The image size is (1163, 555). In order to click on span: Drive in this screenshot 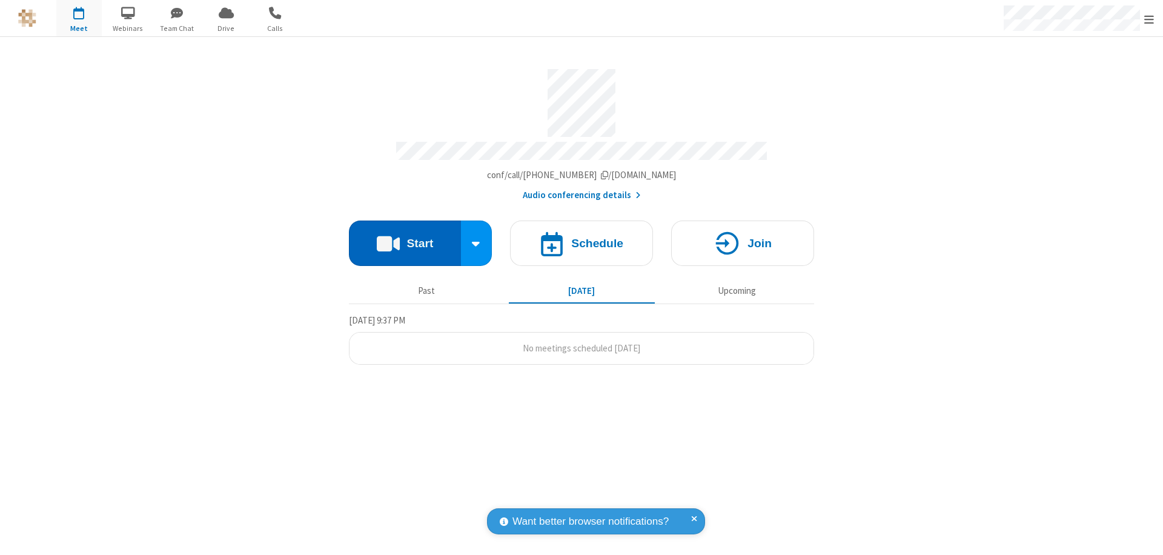, I will do `click(226, 28)`.